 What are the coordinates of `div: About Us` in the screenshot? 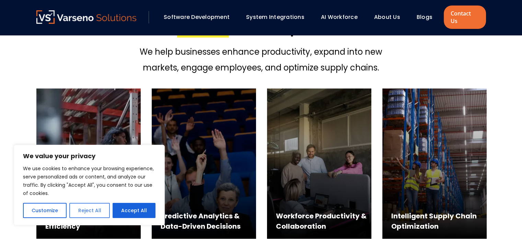 It's located at (390, 17).